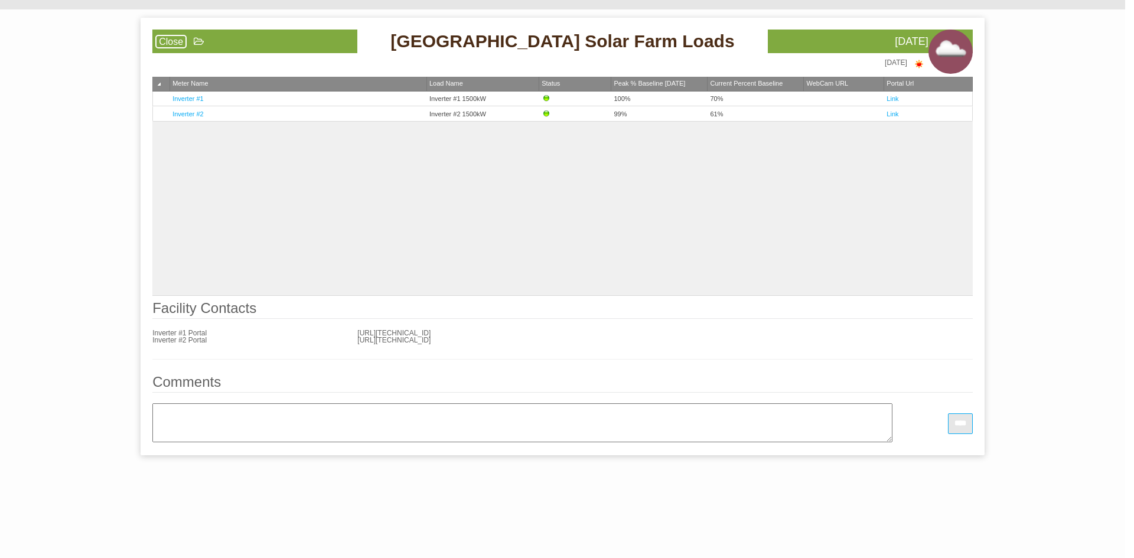 The width and height of the screenshot is (1134, 558). What do you see at coordinates (550, 83) in the screenshot?
I see `span: Status` at bounding box center [550, 83].